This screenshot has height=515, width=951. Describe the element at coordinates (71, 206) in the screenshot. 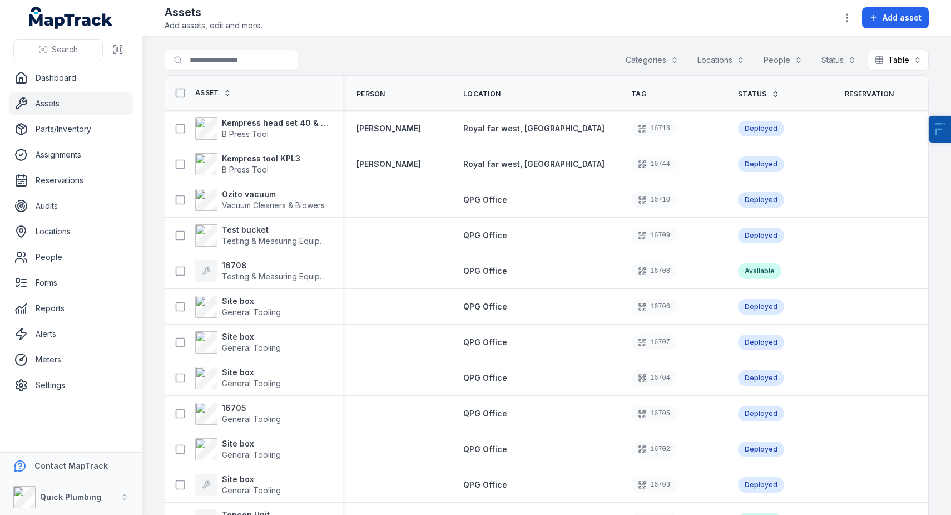

I see `a: Audits` at that location.